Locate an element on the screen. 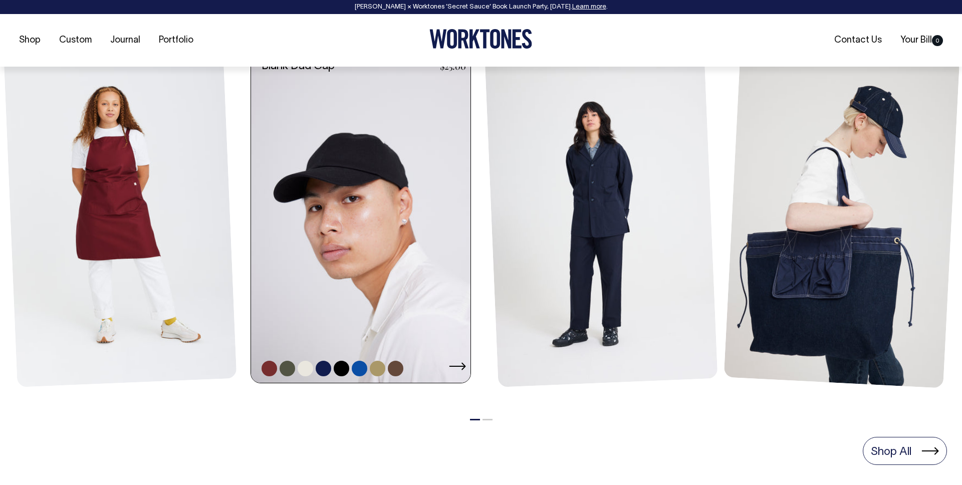 Image resolution: width=962 pixels, height=485 pixels. a: Shop All is located at coordinates (905, 451).